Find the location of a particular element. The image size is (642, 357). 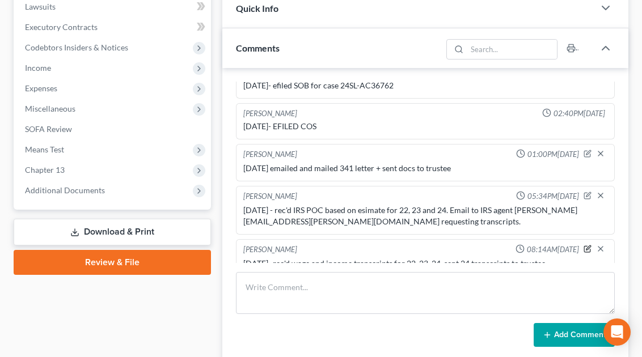

a: Download & Print is located at coordinates (112, 232).